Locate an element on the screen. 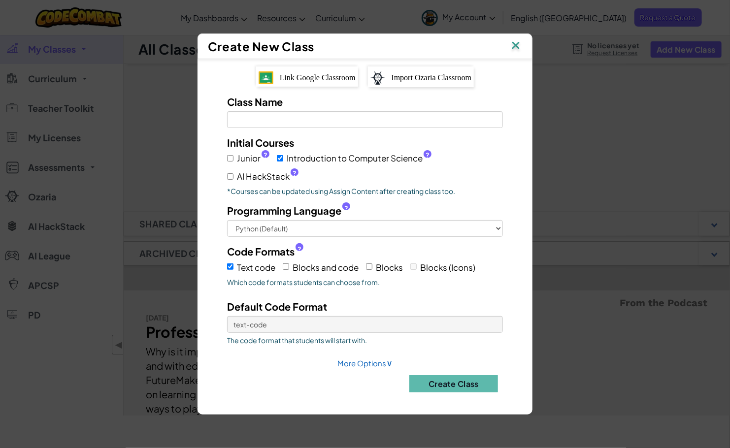 This screenshot has height=448, width=730. span: Blocks (Icons) is located at coordinates (448, 267).